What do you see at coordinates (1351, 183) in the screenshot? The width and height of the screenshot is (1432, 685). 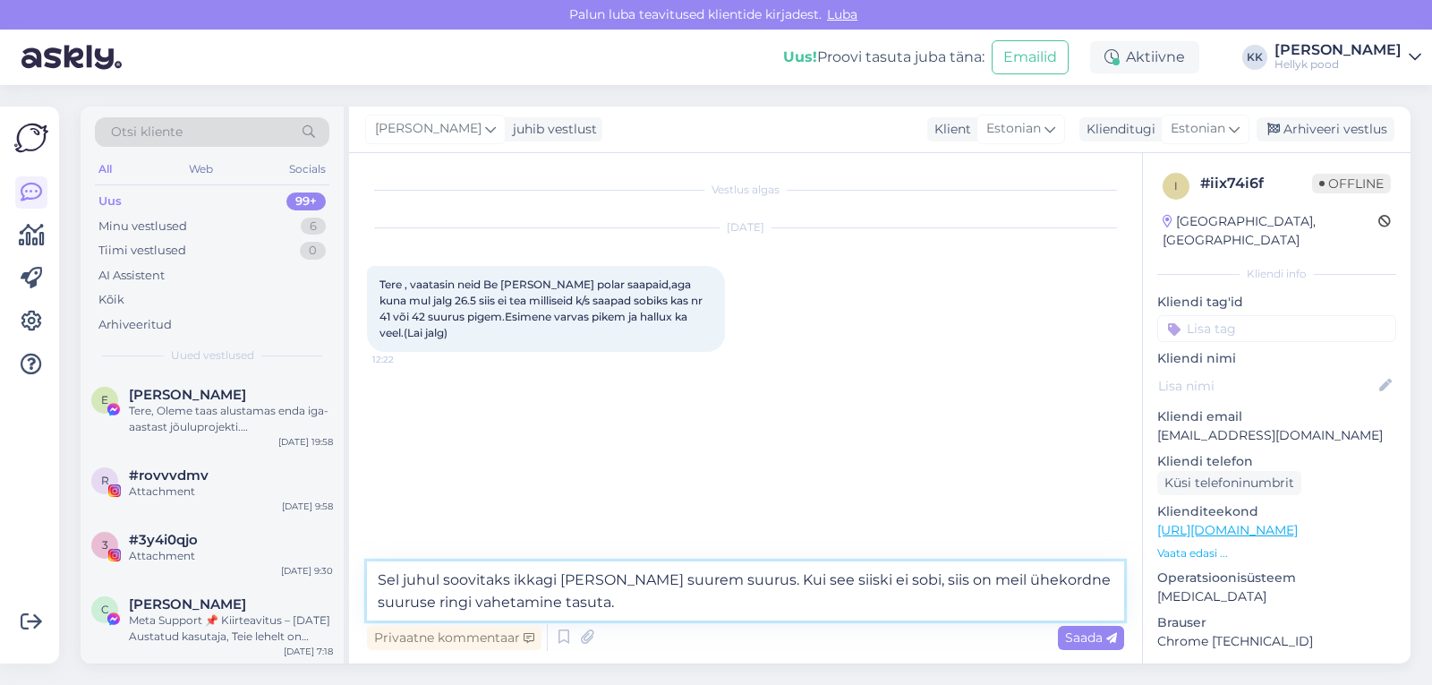 I see `span: Offline` at bounding box center [1351, 183].